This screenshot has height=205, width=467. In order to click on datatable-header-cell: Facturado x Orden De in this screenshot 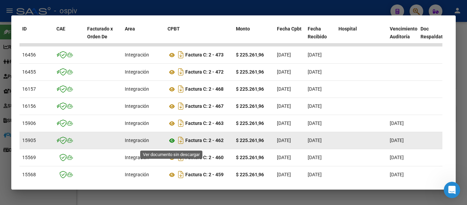, I will do `click(103, 37)`.